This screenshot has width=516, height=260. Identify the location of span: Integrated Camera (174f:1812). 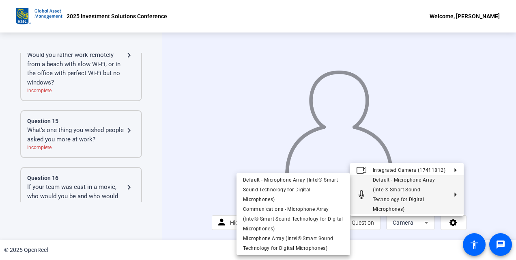
(409, 170).